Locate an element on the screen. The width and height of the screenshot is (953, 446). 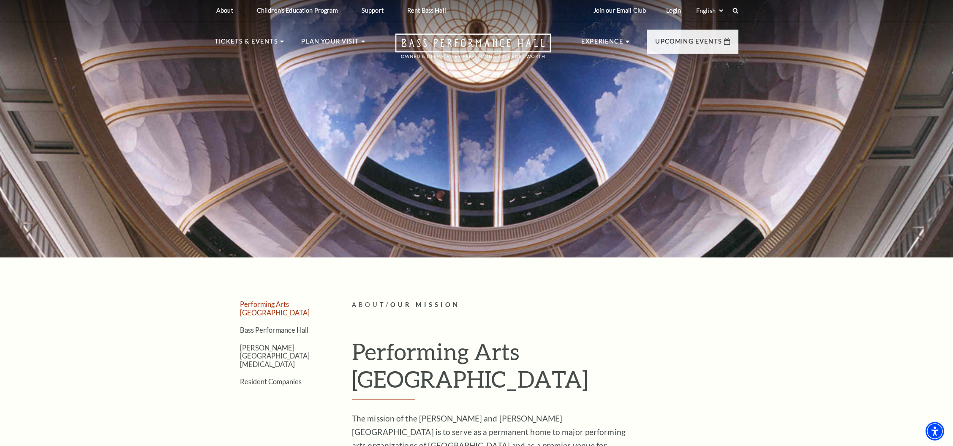
div: Accessibility Menu is located at coordinates (935, 431).